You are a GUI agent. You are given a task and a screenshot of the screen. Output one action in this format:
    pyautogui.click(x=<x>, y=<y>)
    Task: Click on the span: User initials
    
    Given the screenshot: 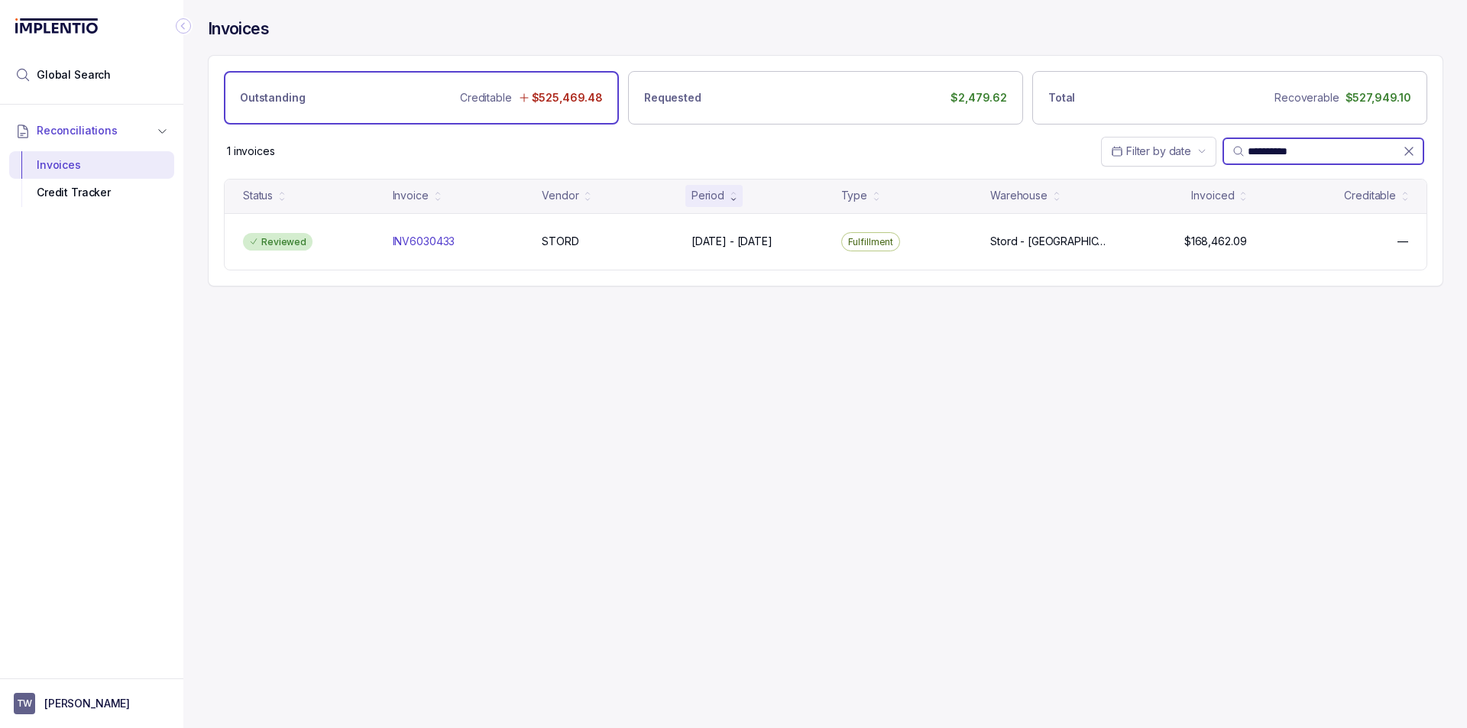 What is the action you would take?
    pyautogui.click(x=24, y=704)
    